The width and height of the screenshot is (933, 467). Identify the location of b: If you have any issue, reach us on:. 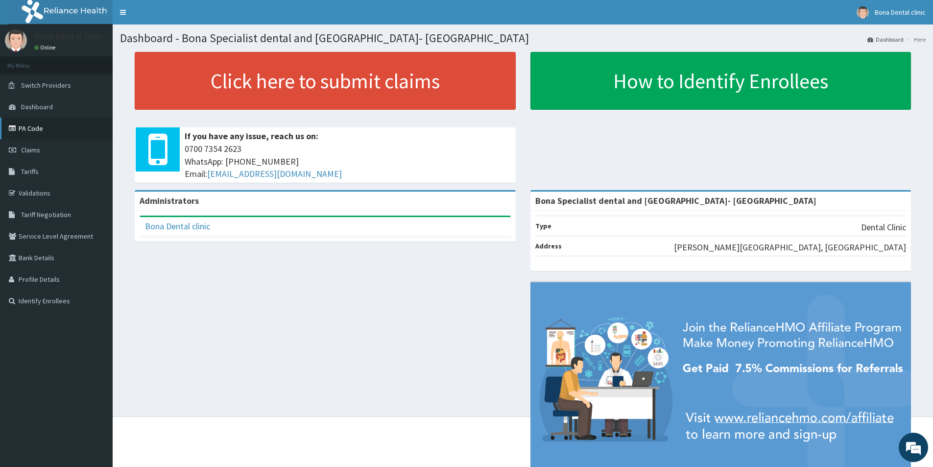
(251, 136).